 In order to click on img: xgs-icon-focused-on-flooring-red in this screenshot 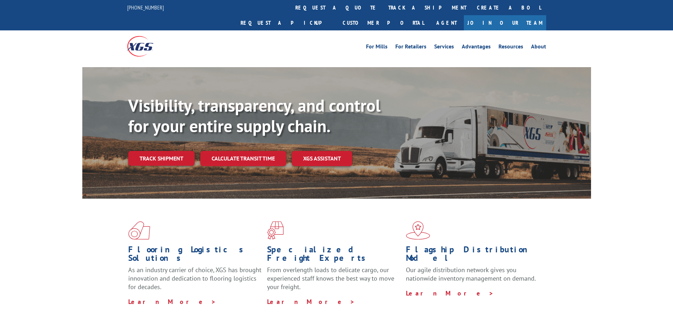, I will do `click(275, 230)`.